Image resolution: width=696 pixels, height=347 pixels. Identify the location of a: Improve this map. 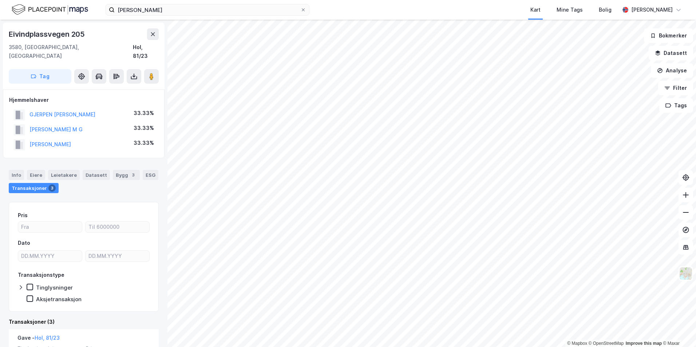
(643, 343).